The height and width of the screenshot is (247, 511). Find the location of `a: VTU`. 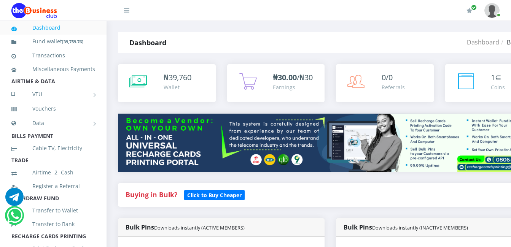

a: VTU is located at coordinates (53, 94).